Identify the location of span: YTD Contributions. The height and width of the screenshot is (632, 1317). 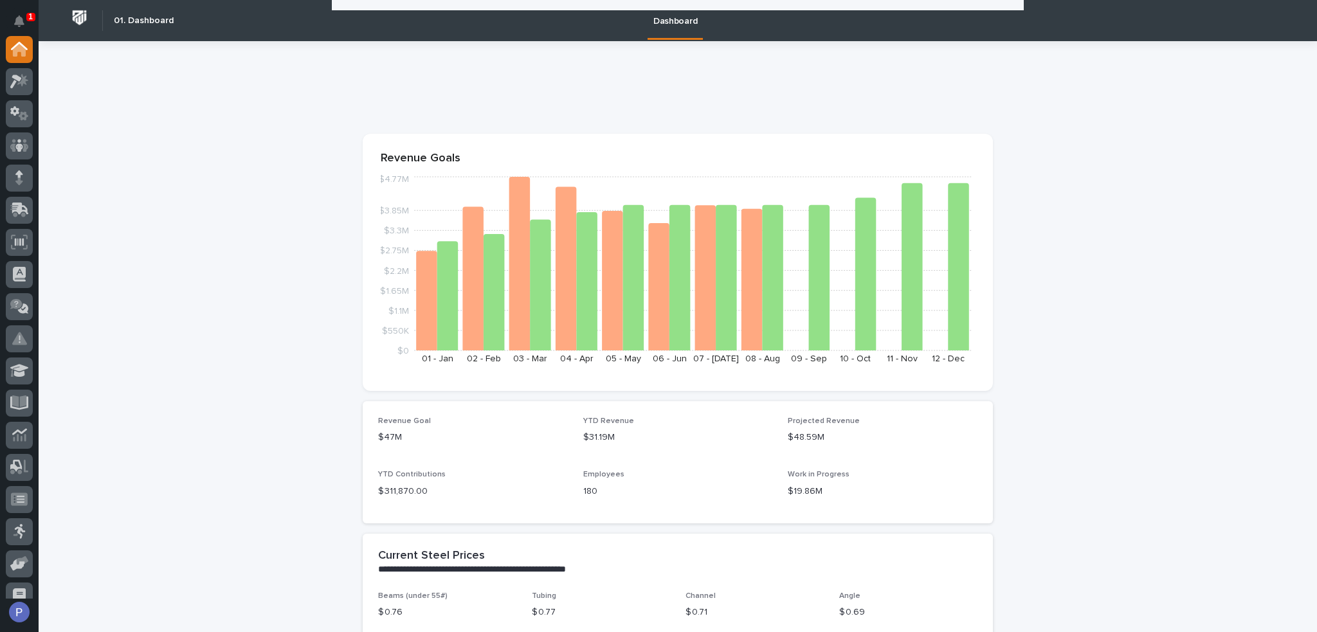
(411, 474).